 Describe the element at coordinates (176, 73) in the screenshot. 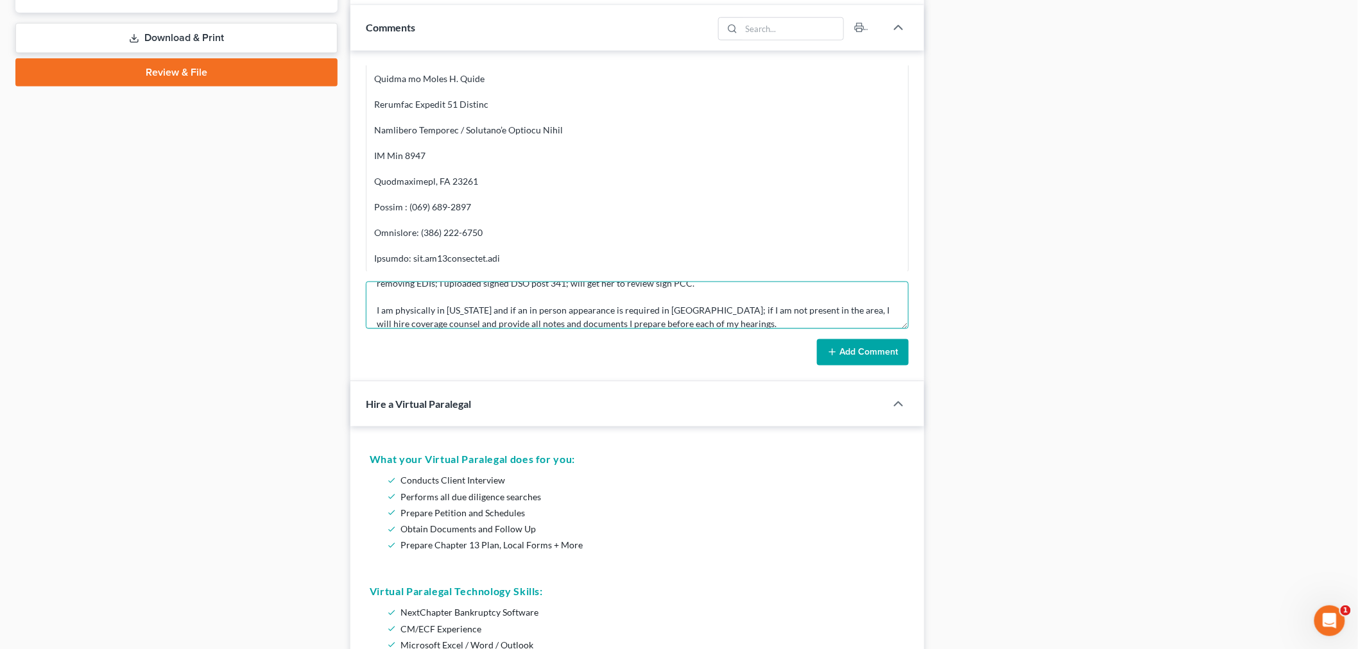

I see `a: Review & File` at that location.